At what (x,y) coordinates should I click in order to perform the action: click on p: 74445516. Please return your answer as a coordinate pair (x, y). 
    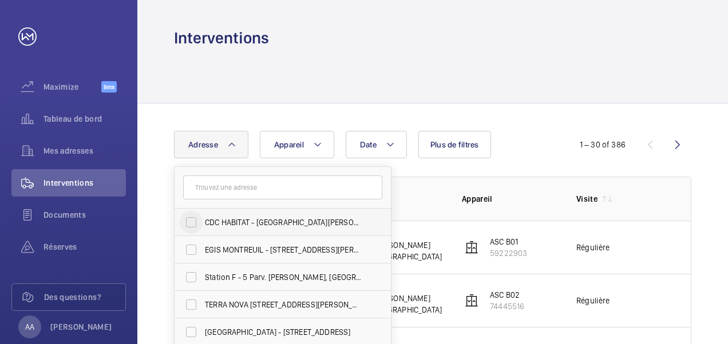
    Looking at the image, I should click on (507, 307).